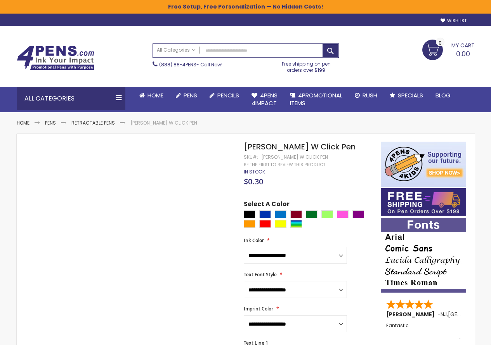  What do you see at coordinates (343, 214) in the screenshot?
I see `div: Pink` at bounding box center [343, 214].